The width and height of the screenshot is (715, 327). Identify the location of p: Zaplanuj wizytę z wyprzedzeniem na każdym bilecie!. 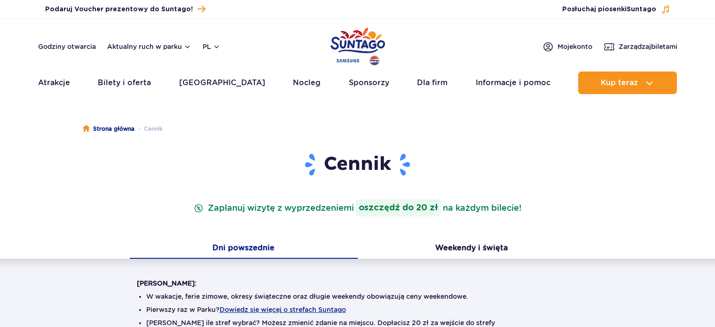
(357, 208).